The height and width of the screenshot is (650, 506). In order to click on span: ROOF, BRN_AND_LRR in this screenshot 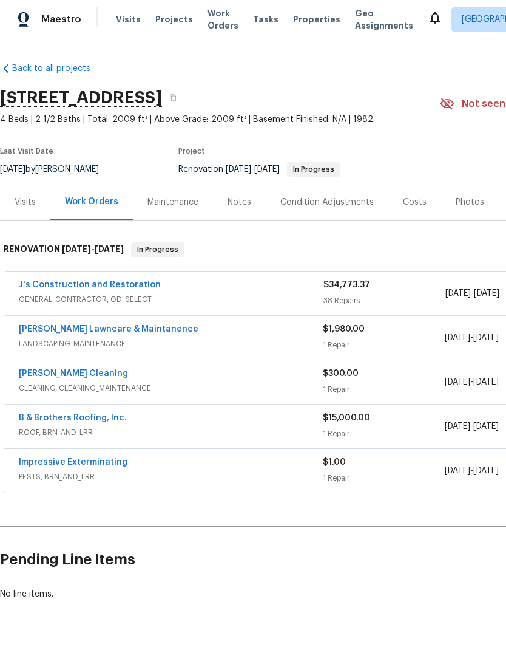, I will do `click(171, 432)`.